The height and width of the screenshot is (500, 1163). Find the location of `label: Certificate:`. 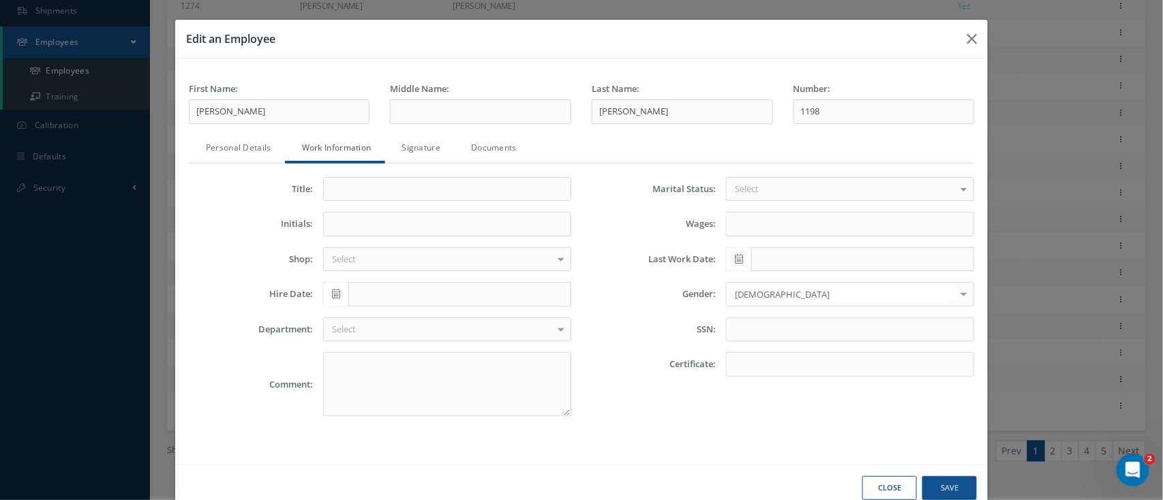

label: Certificate: is located at coordinates (648, 364).